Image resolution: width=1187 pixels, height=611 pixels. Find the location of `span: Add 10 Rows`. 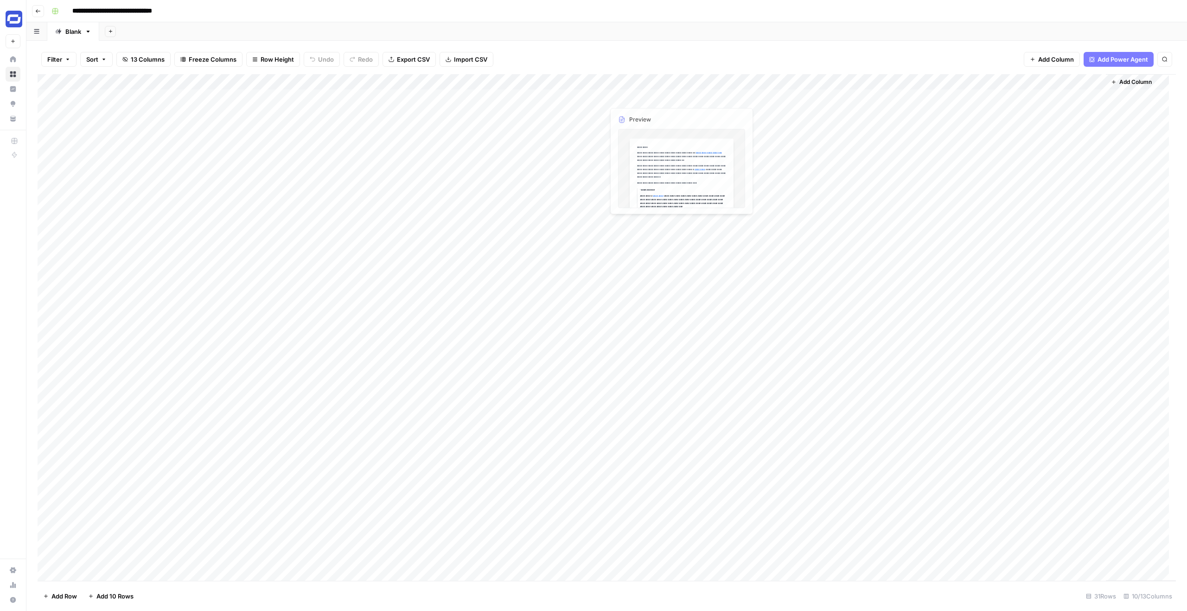

span: Add 10 Rows is located at coordinates (115, 596).